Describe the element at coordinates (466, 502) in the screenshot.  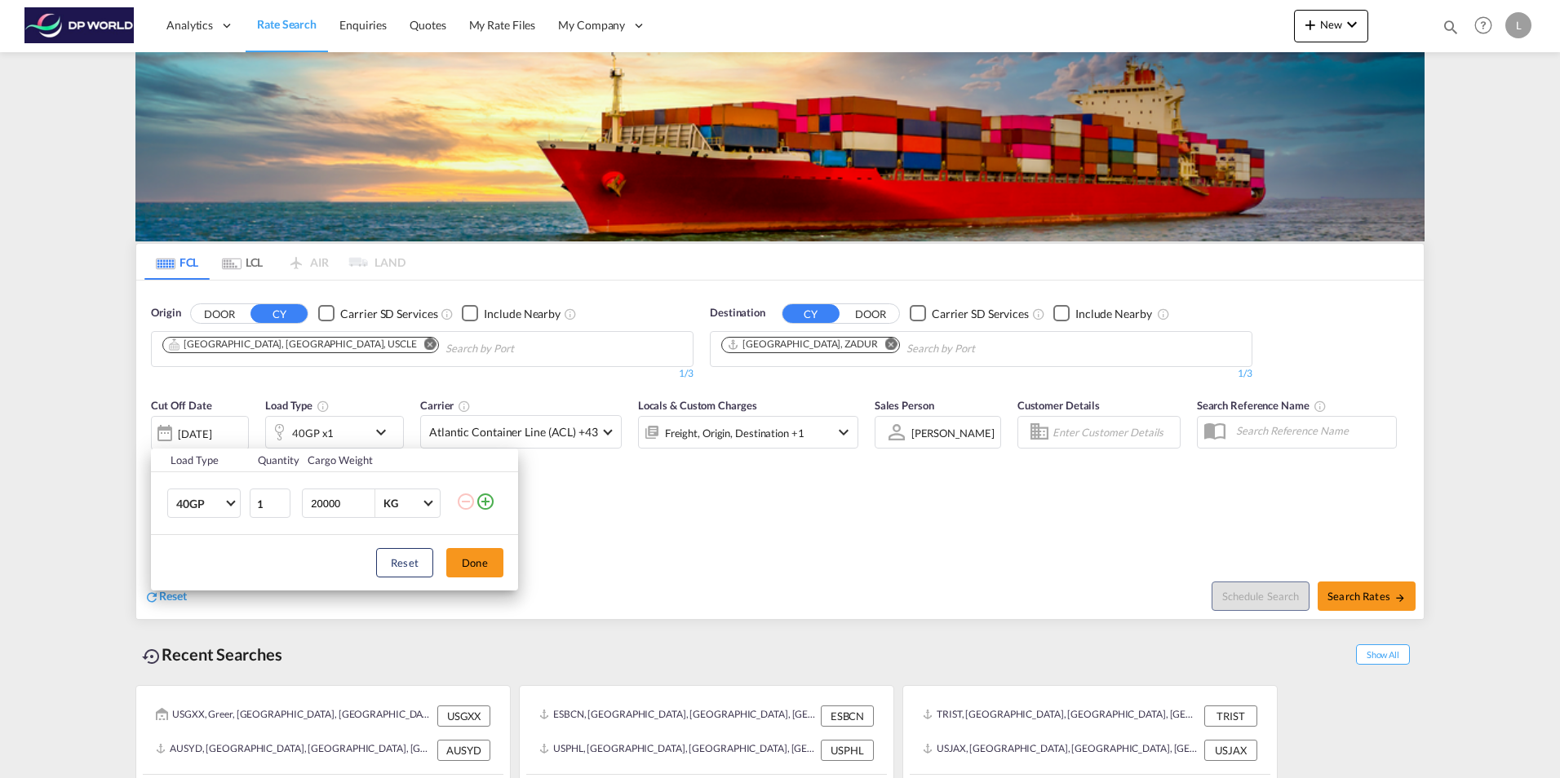
I see `md-icon: icon-minus-circle-outline` at that location.